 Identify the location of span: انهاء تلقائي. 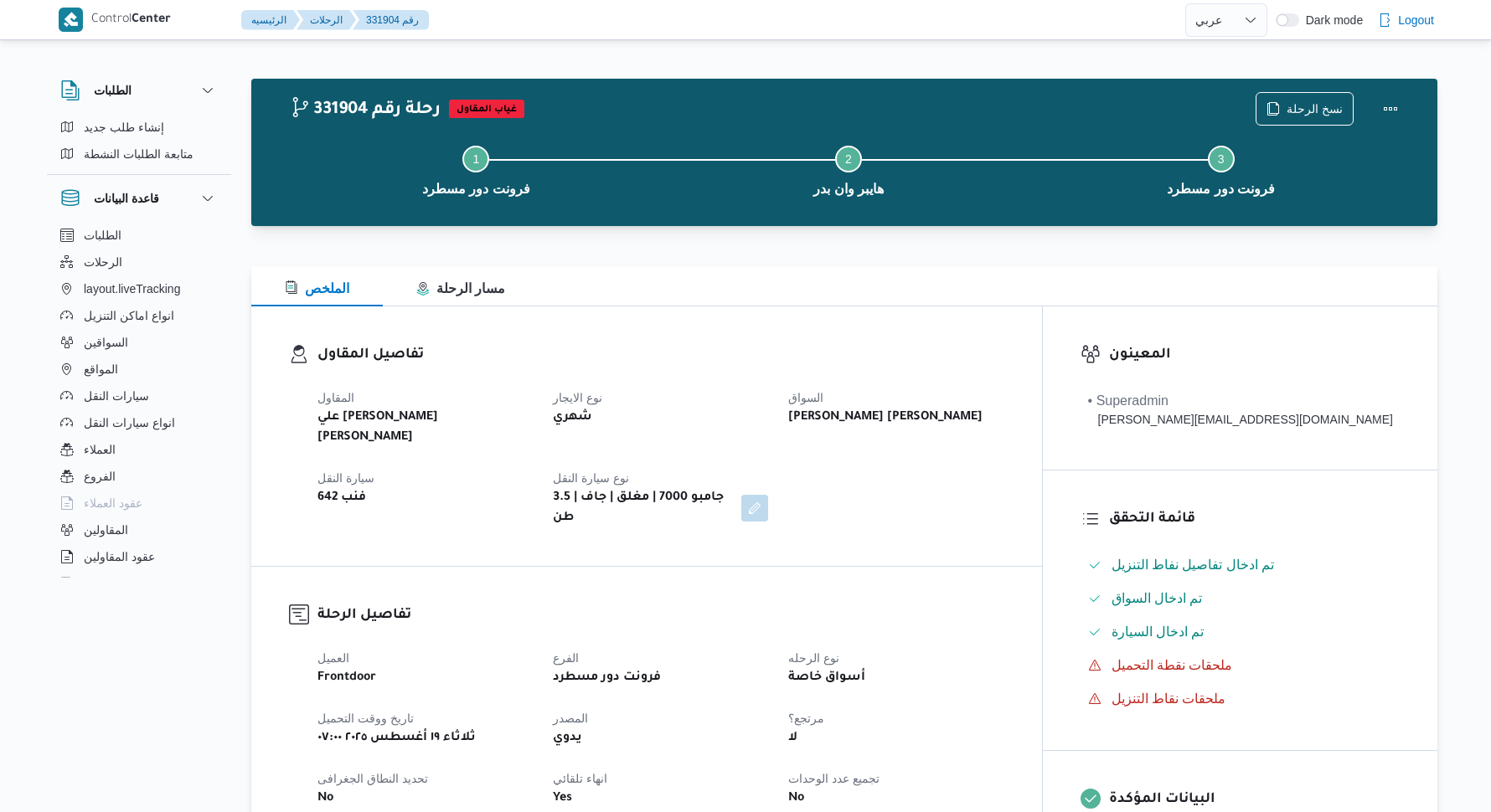
(580, 779).